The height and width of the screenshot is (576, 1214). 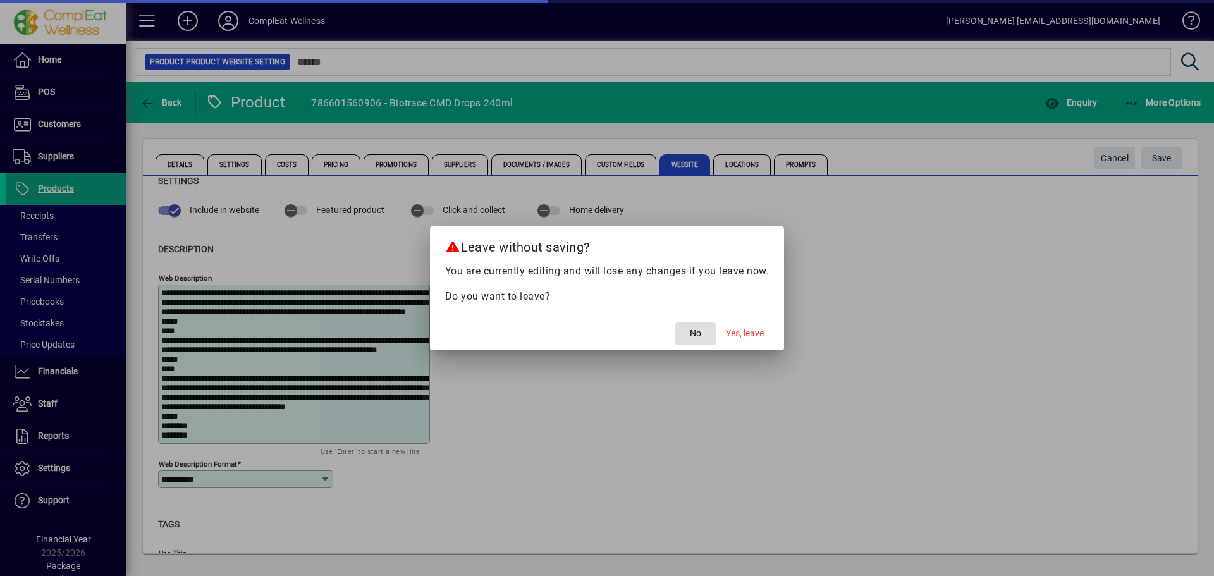 What do you see at coordinates (607, 245) in the screenshot?
I see `h2: Leave without saving?` at bounding box center [607, 245].